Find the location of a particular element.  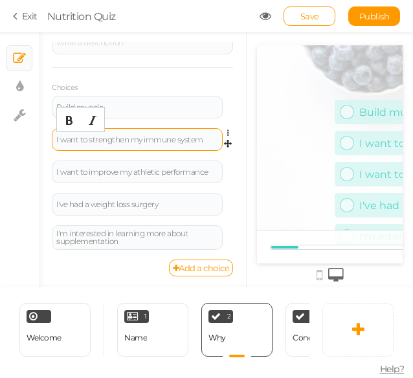

div: Nutrition Quiz is located at coordinates (81, 16).